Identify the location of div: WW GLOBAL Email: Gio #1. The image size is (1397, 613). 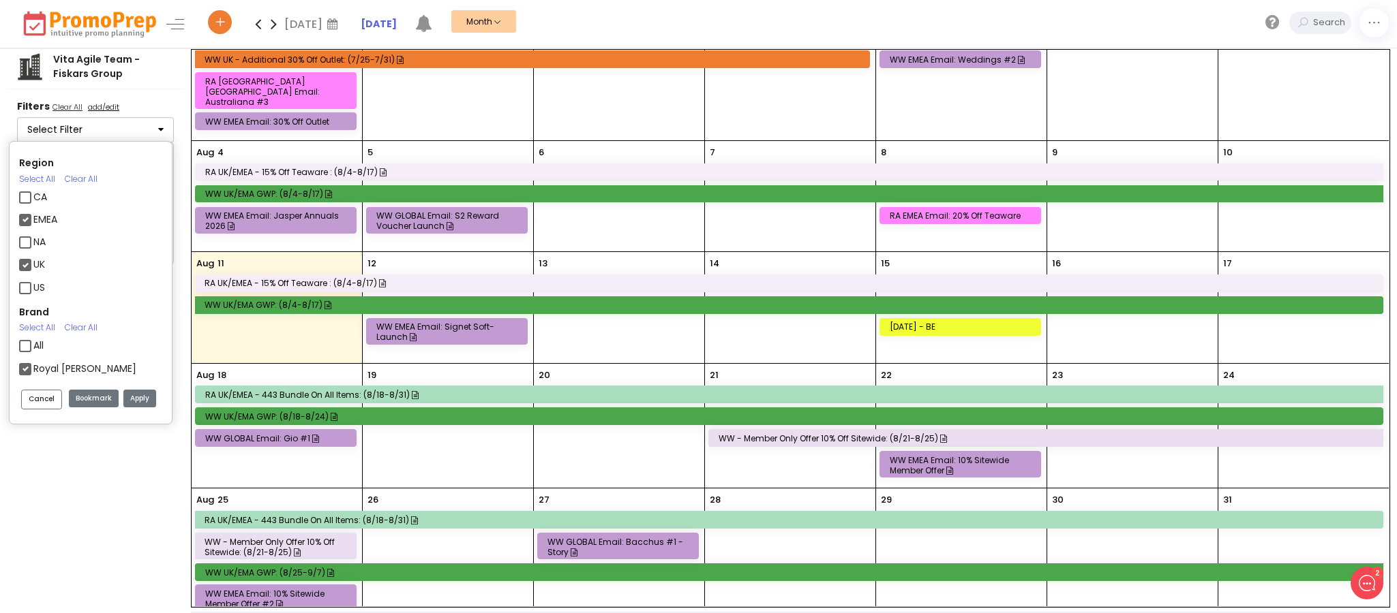
(278, 438).